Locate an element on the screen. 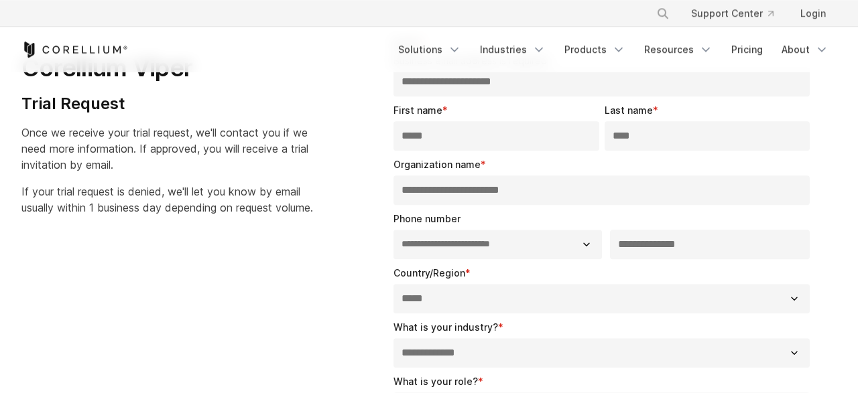  span: What is your industry? is located at coordinates (446, 327).